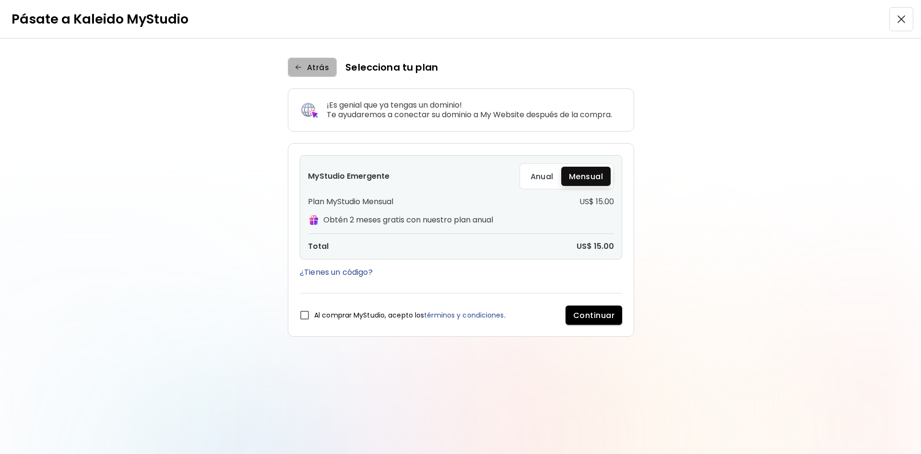  I want to click on h5: MyStudio Emergente, so click(349, 176).